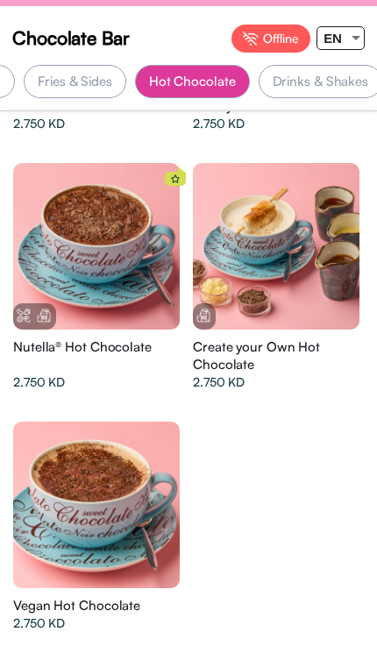 The height and width of the screenshot is (646, 377). Describe the element at coordinates (271, 39) in the screenshot. I see `div: Offline` at that location.